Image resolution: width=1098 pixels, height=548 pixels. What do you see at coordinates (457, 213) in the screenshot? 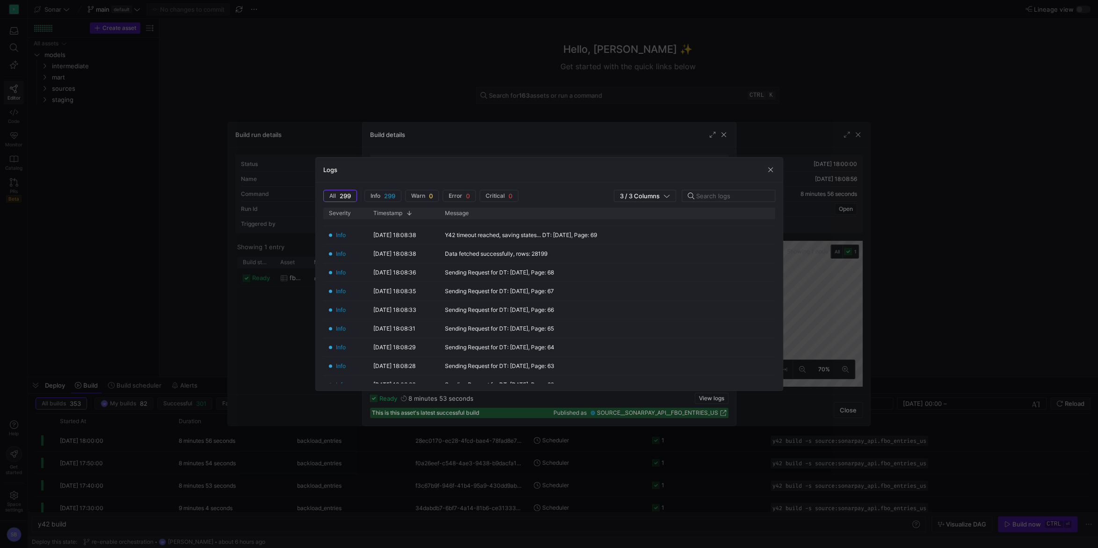
I see `span: Message` at bounding box center [457, 213].